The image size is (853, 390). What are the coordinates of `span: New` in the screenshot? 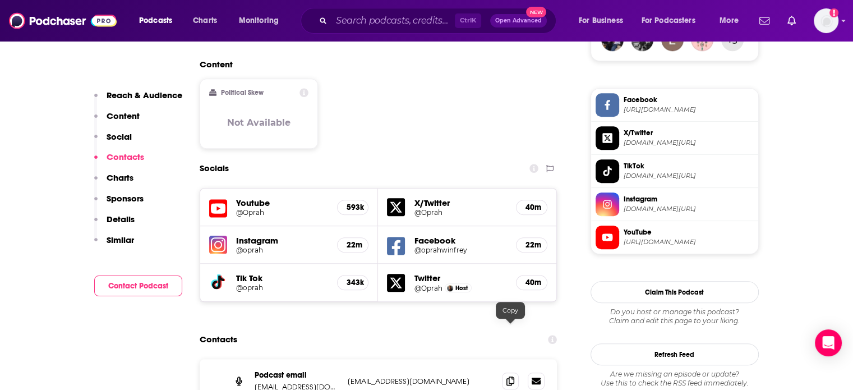 It's located at (536, 12).